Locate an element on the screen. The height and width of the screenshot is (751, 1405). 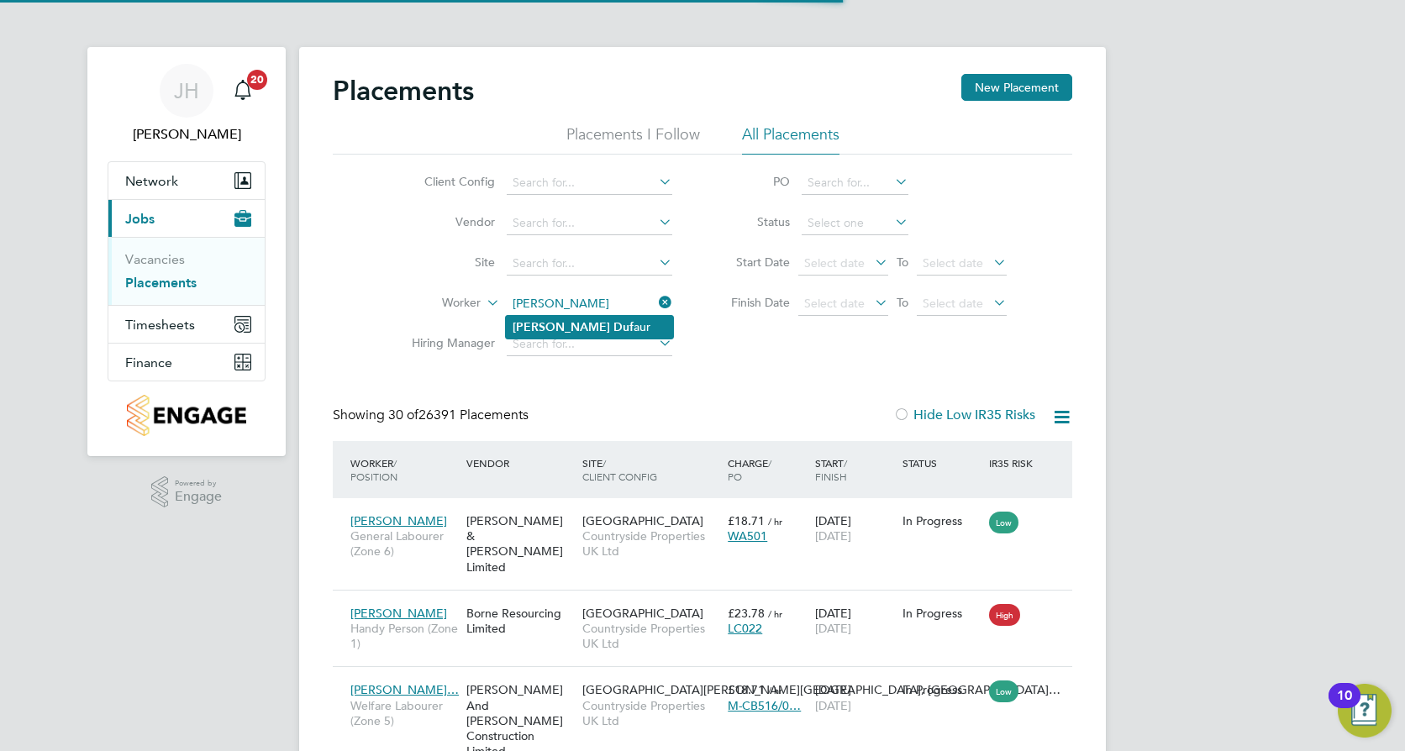
img: countryside-properties-logo-retina.png is located at coordinates (186, 415).